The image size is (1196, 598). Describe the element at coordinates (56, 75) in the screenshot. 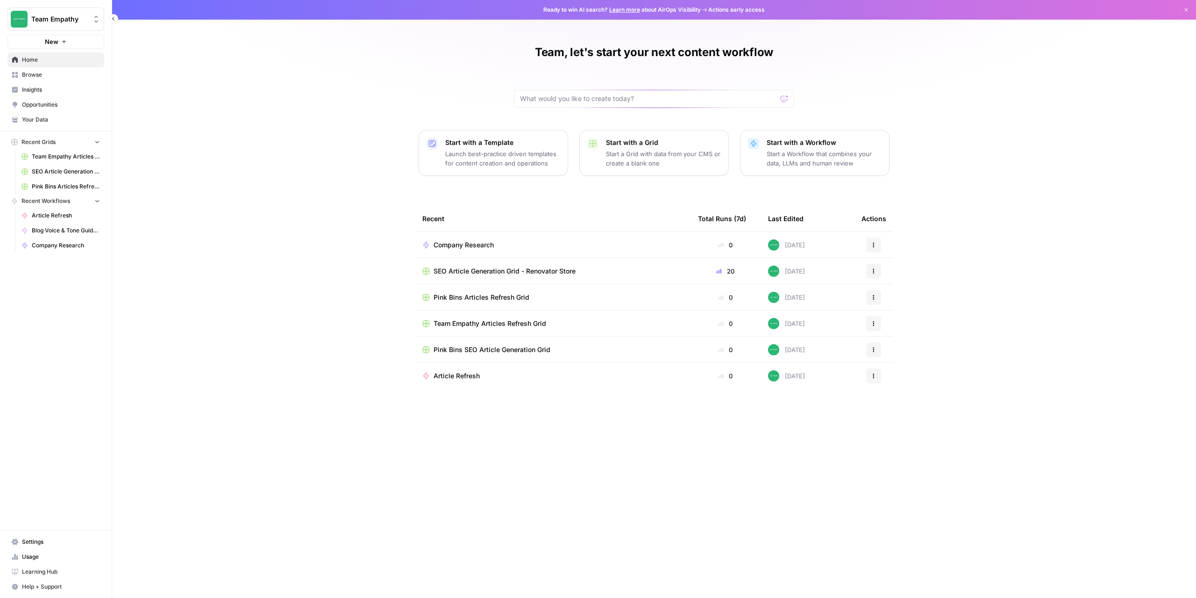

I see `a: Browse` at that location.